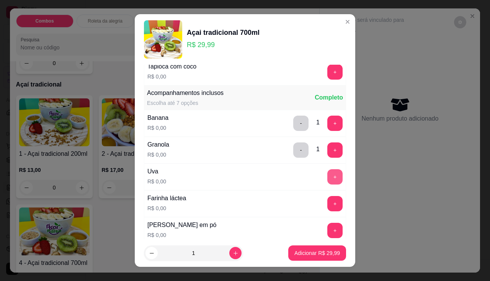  Describe the element at coordinates (329, 98) in the screenshot. I see `div: Completo` at that location.